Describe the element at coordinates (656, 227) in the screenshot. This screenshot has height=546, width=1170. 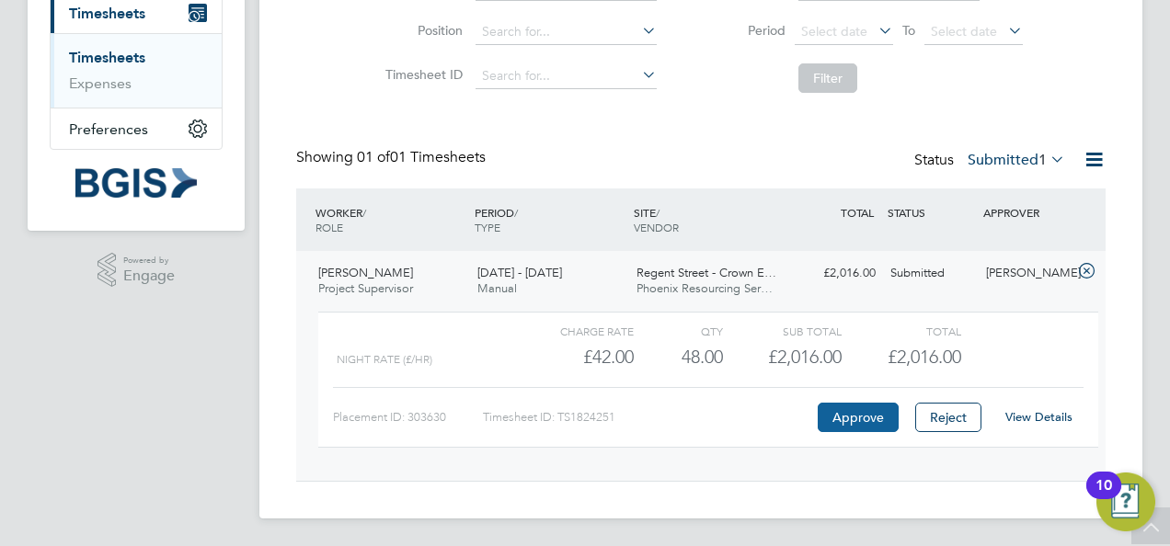
I see `span: VENDOR` at that location.